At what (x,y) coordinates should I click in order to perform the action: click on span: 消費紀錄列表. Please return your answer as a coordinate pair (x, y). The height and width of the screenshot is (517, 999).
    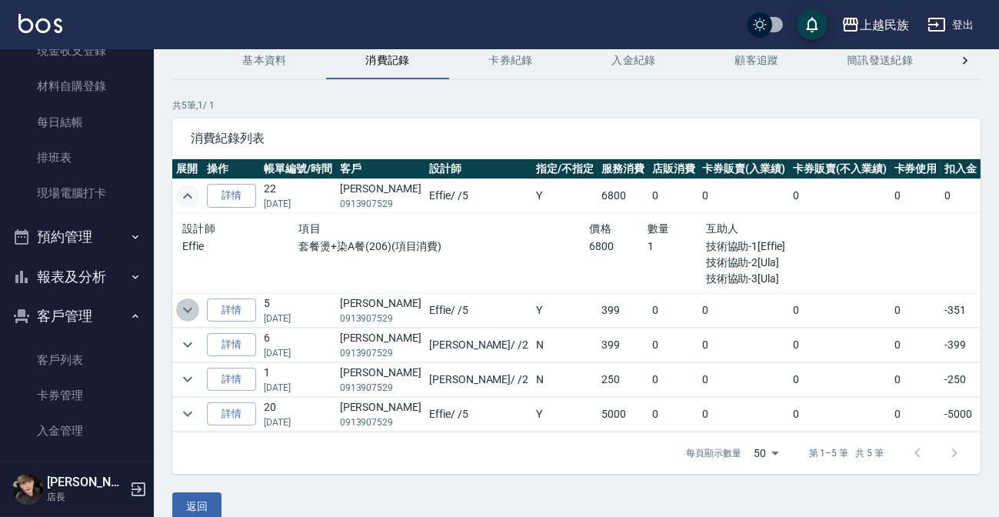
    Looking at the image, I should click on (576, 138).